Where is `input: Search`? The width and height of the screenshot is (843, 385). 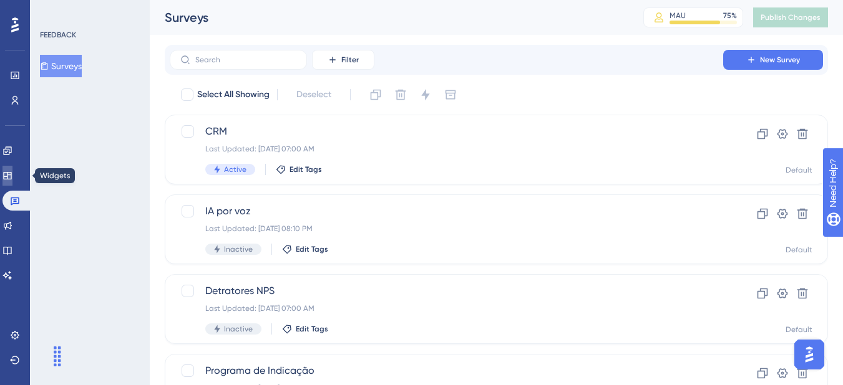
input: Search is located at coordinates (246, 60).